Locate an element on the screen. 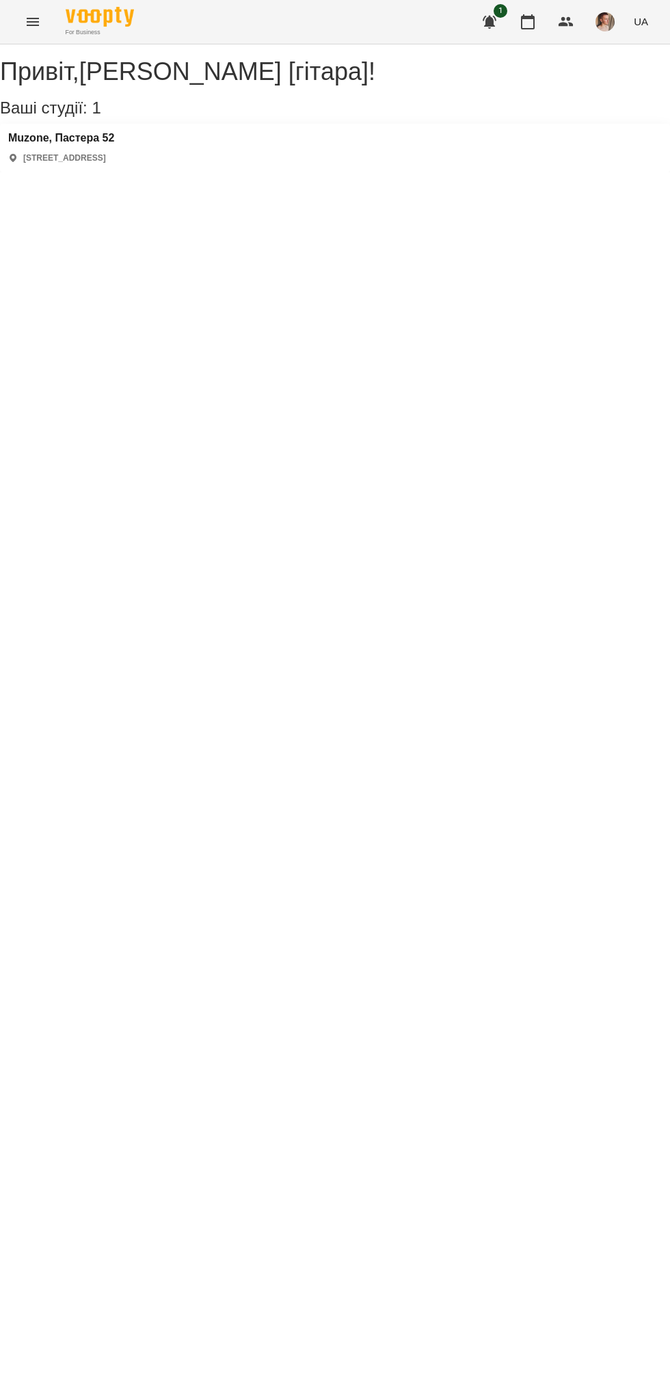  a: Muzone, Пастера 52 is located at coordinates (61, 138).